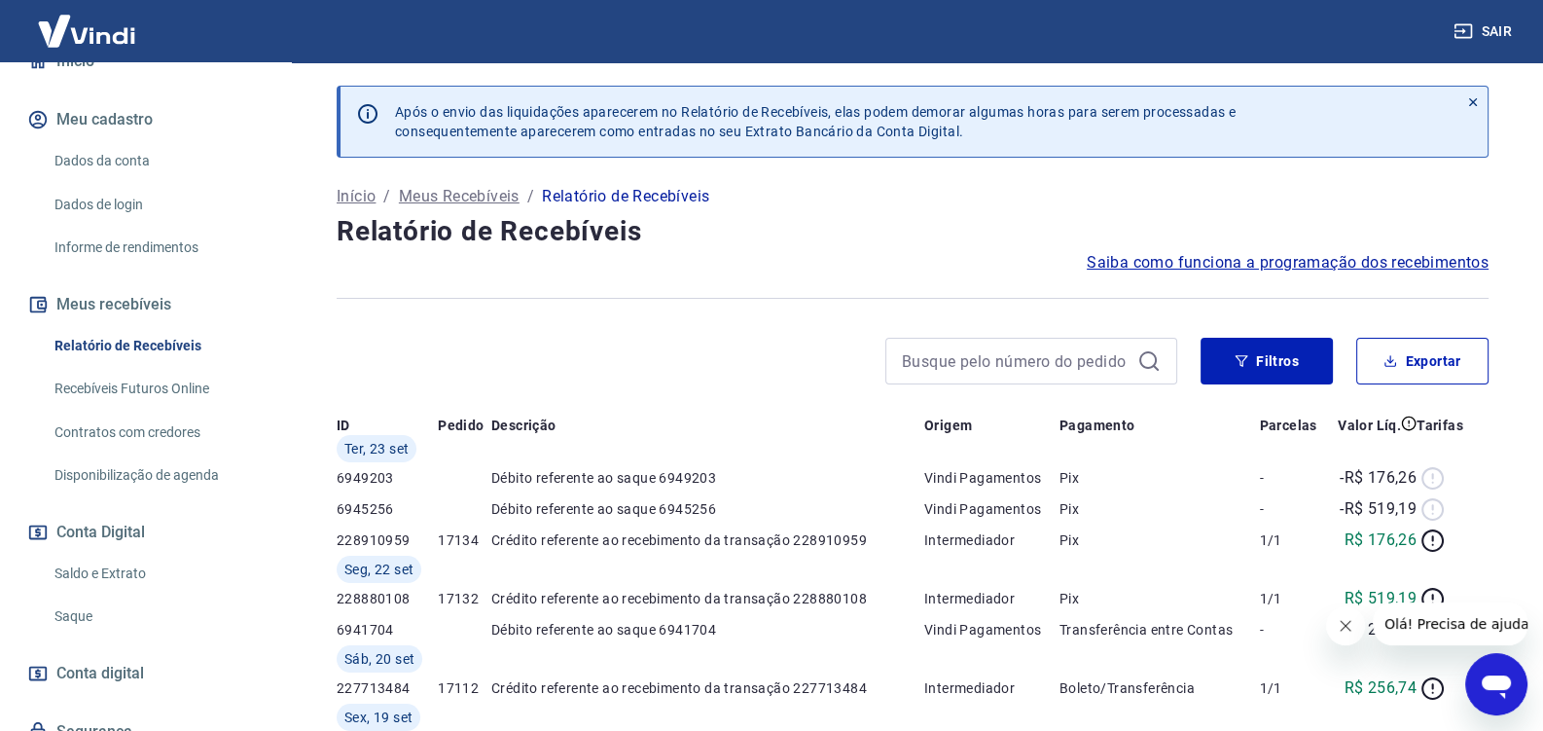 The height and width of the screenshot is (731, 1543). I want to click on p: 6949203, so click(387, 478).